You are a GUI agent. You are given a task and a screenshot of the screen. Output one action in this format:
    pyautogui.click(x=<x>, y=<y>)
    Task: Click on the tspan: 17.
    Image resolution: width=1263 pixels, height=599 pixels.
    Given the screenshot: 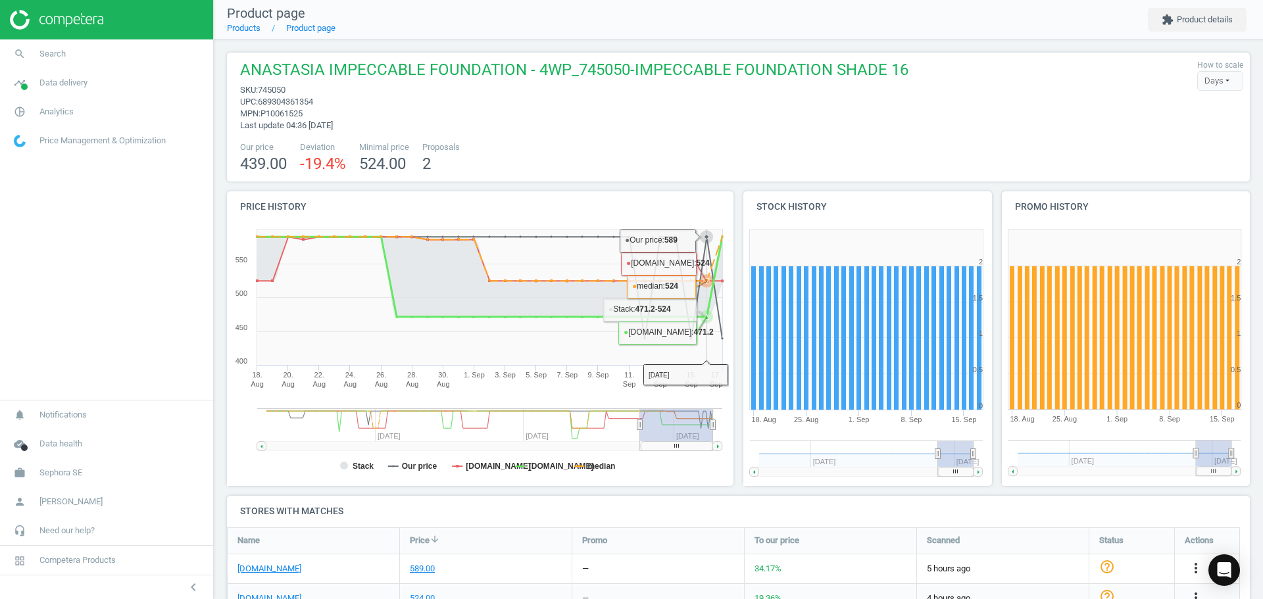 What is the action you would take?
    pyautogui.click(x=716, y=375)
    